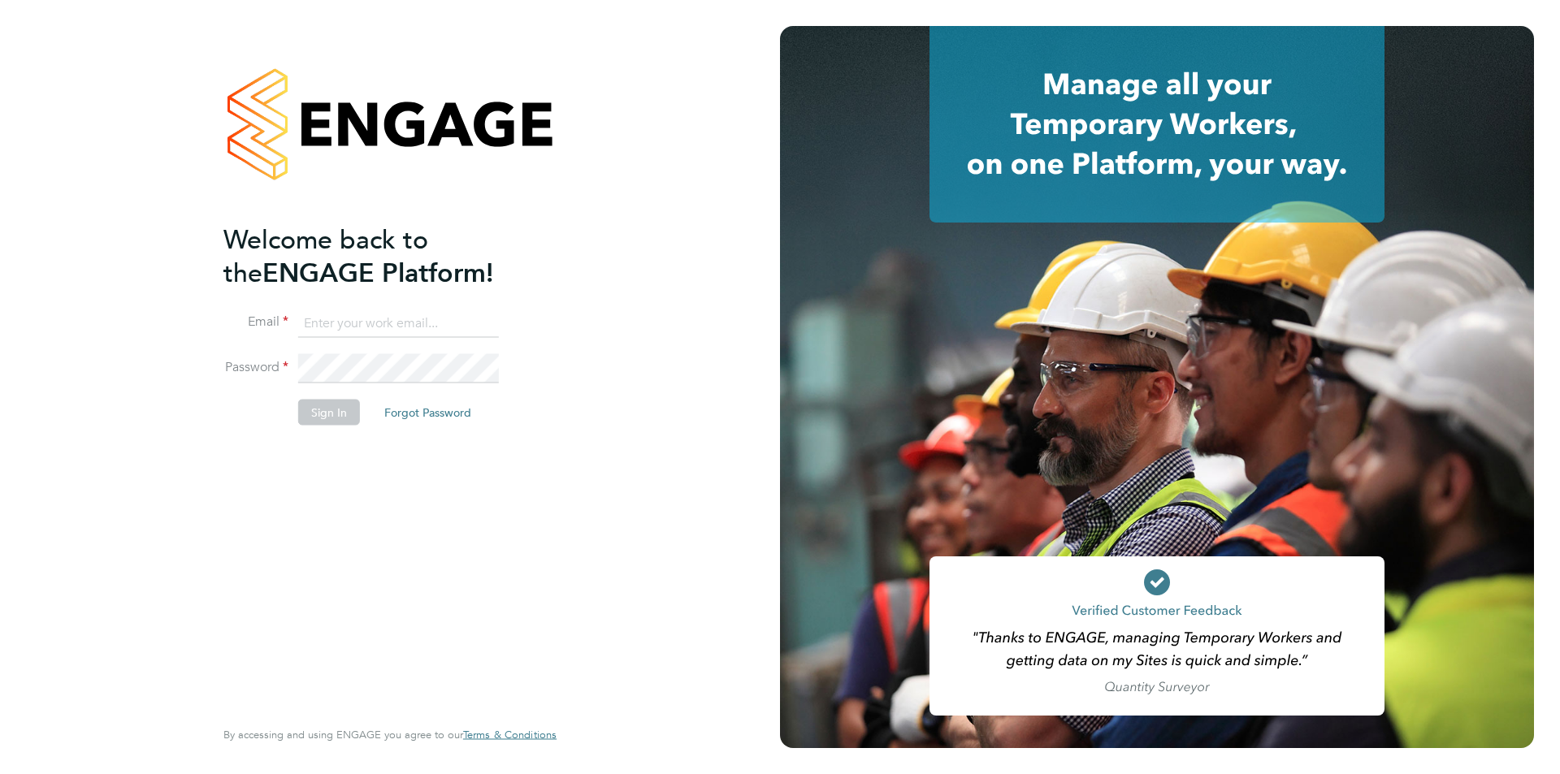  What do you see at coordinates (398, 323) in the screenshot?
I see `input: Enter your work email...` at bounding box center [398, 323].